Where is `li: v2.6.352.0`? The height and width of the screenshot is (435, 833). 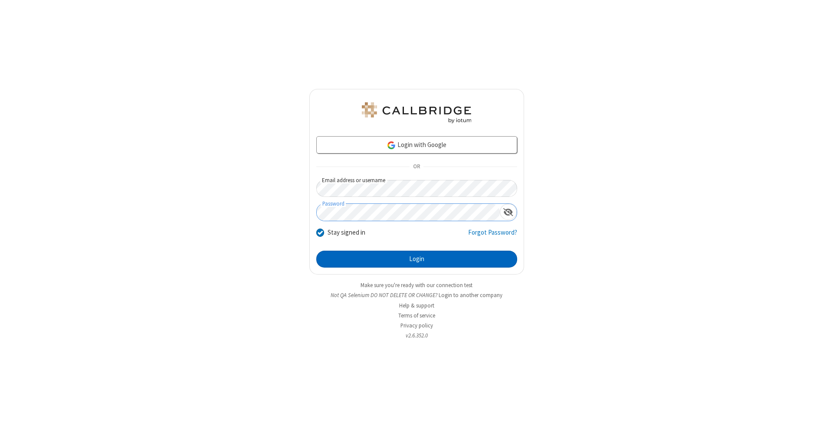 li: v2.6.352.0 is located at coordinates (416, 335).